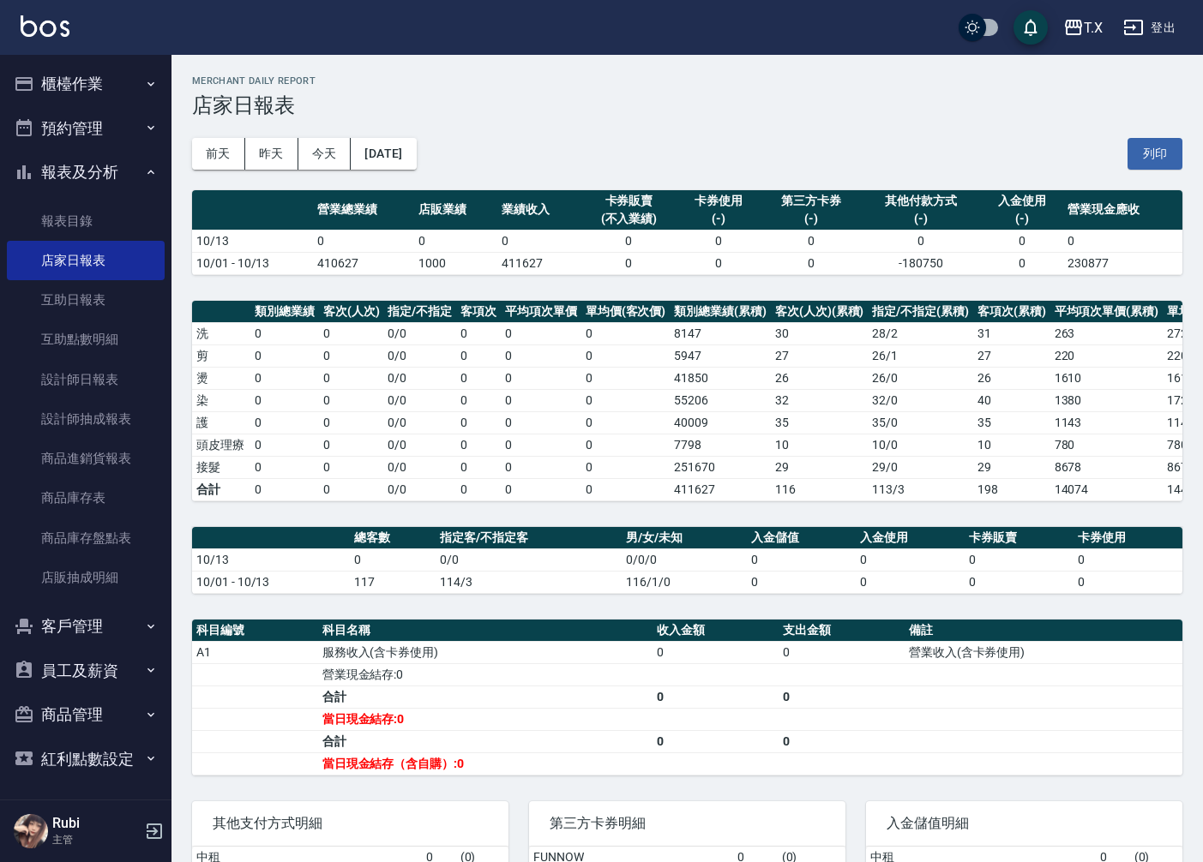 The image size is (1203, 862). Describe the element at coordinates (820, 356) in the screenshot. I see `td: 27` at that location.